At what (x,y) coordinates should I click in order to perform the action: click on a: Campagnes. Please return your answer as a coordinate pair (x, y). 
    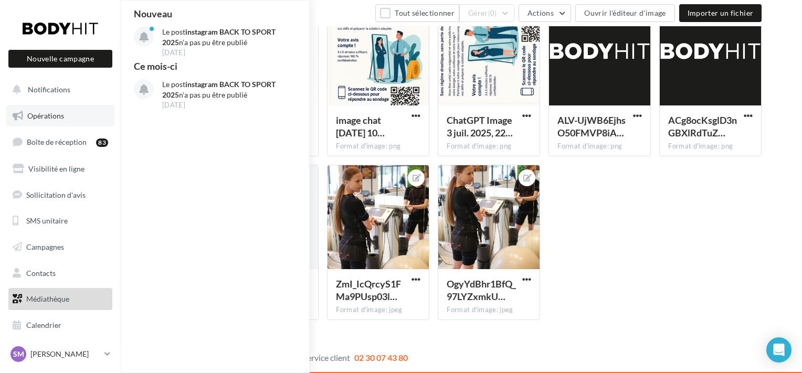
    Looking at the image, I should click on (60, 247).